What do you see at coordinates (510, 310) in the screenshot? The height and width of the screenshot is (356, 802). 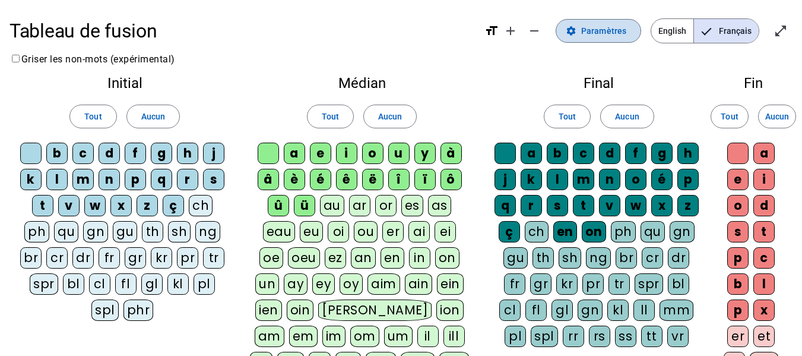 I see `div: cl` at bounding box center [510, 310].